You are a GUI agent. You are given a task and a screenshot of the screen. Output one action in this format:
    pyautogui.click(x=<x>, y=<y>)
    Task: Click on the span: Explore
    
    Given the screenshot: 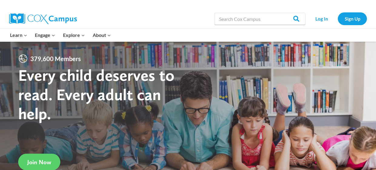 What is the action you would take?
    pyautogui.click(x=74, y=35)
    